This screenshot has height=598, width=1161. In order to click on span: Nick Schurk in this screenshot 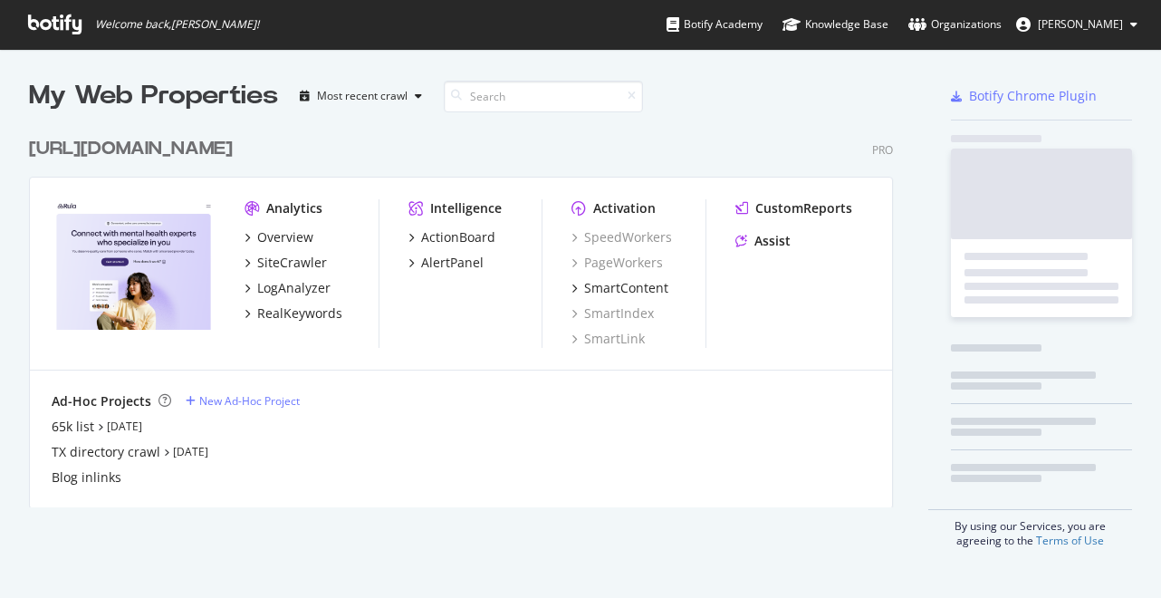, I will do `click(1080, 24)`.